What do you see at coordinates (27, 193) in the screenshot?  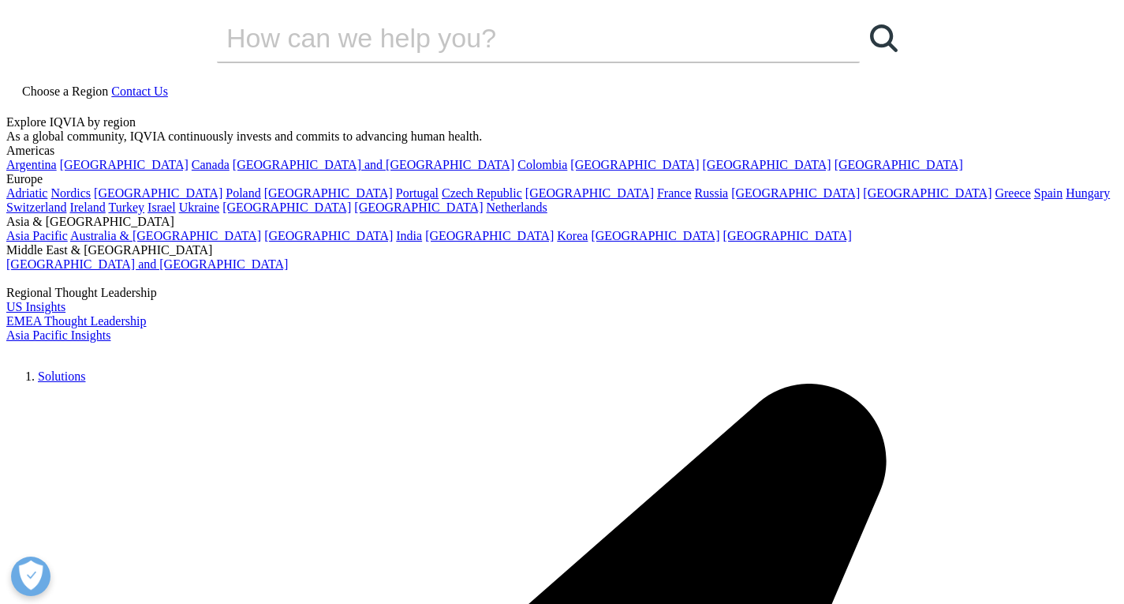 I see `a: Adriatic` at bounding box center [27, 193].